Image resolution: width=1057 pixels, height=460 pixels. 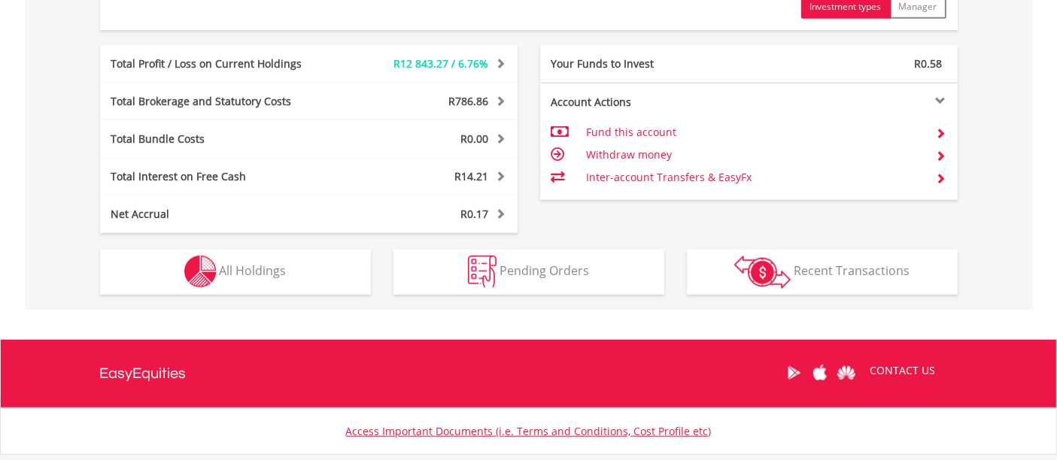 What do you see at coordinates (645, 102) in the screenshot?
I see `div: Account Actions` at bounding box center [645, 102].